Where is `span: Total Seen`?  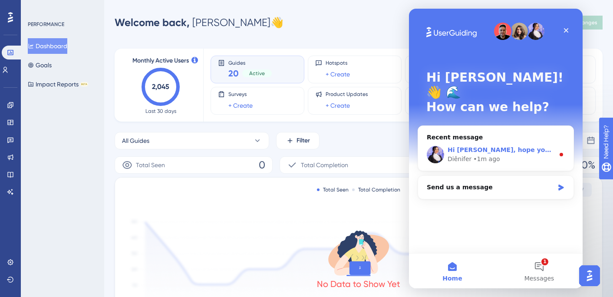 span: Total Seen is located at coordinates (150, 165).